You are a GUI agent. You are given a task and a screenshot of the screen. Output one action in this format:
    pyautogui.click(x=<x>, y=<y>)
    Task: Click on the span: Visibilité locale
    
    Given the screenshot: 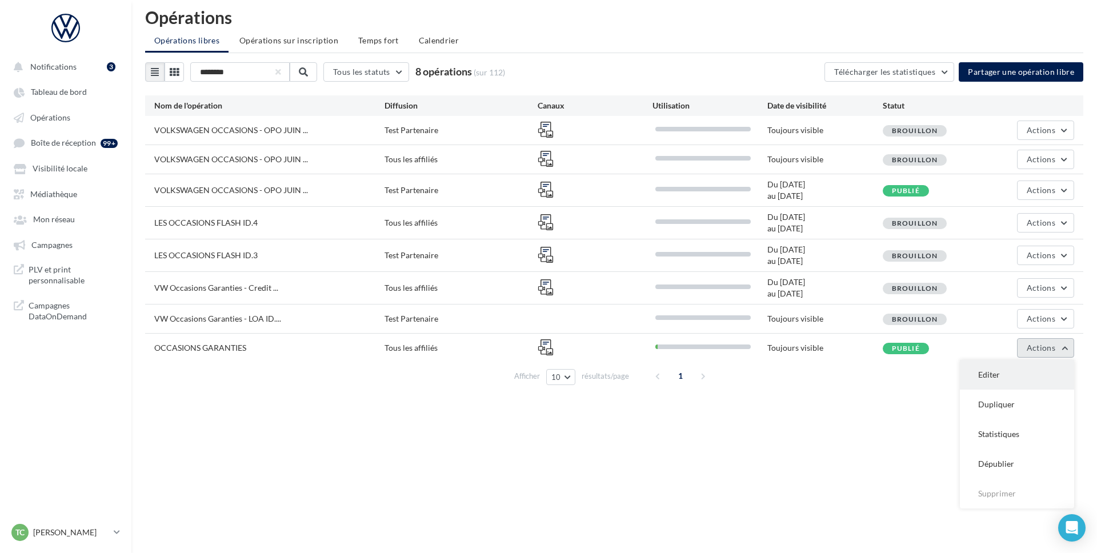 What is the action you would take?
    pyautogui.click(x=60, y=168)
    